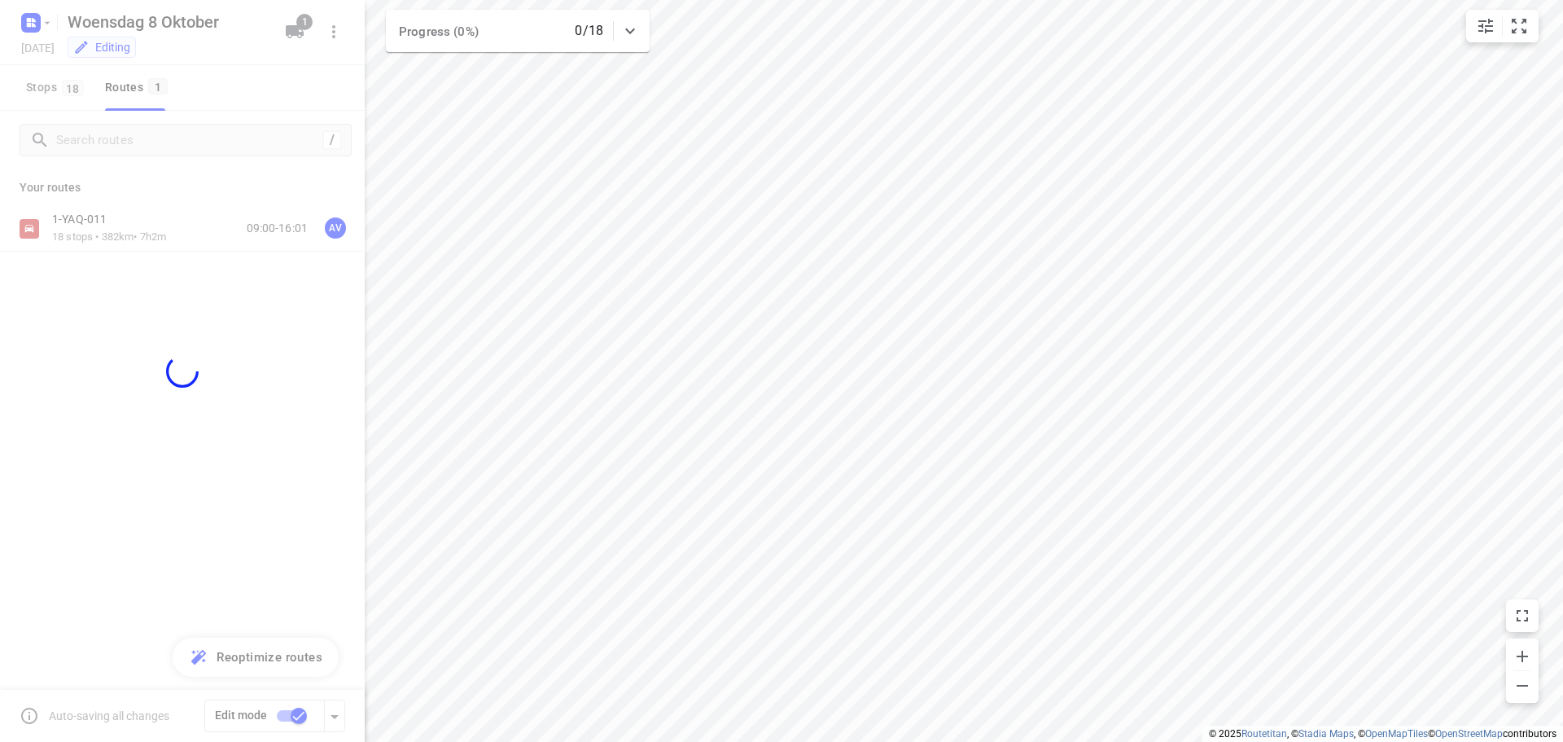  What do you see at coordinates (1397, 734) in the screenshot?
I see `a: OpenMapTiles` at bounding box center [1397, 734].